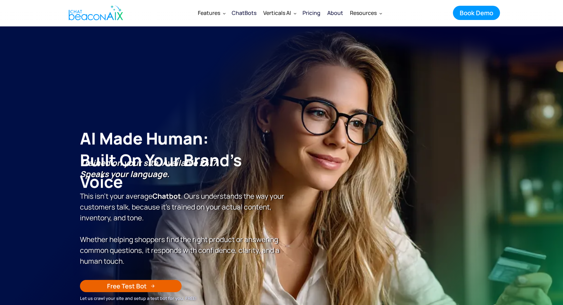 Image resolution: width=563 pixels, height=305 pixels. I want to click on a: About, so click(335, 13).